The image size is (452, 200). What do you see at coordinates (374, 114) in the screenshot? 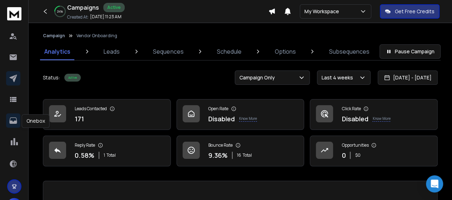
I see `a: Click RateDisabledKnow More` at bounding box center [374, 114].